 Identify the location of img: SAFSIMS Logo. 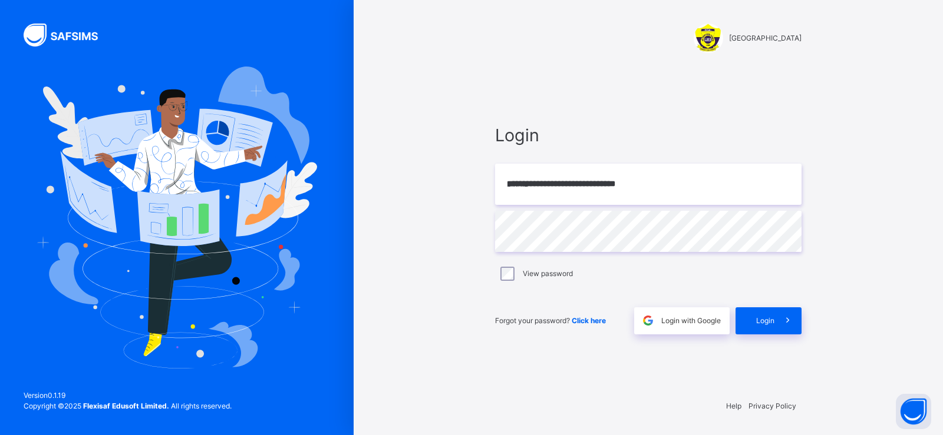
(68, 35).